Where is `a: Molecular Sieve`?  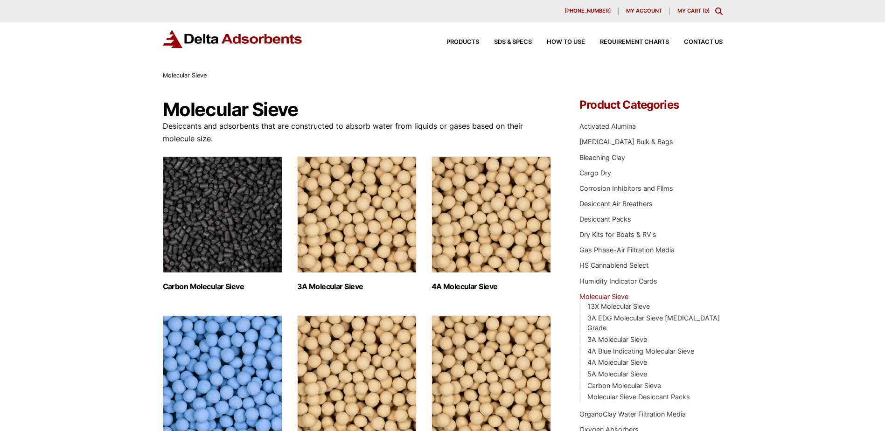
a: Molecular Sieve is located at coordinates (604, 296).